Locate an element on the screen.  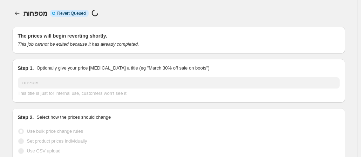
input: 30% off holiday sale is located at coordinates (179, 83).